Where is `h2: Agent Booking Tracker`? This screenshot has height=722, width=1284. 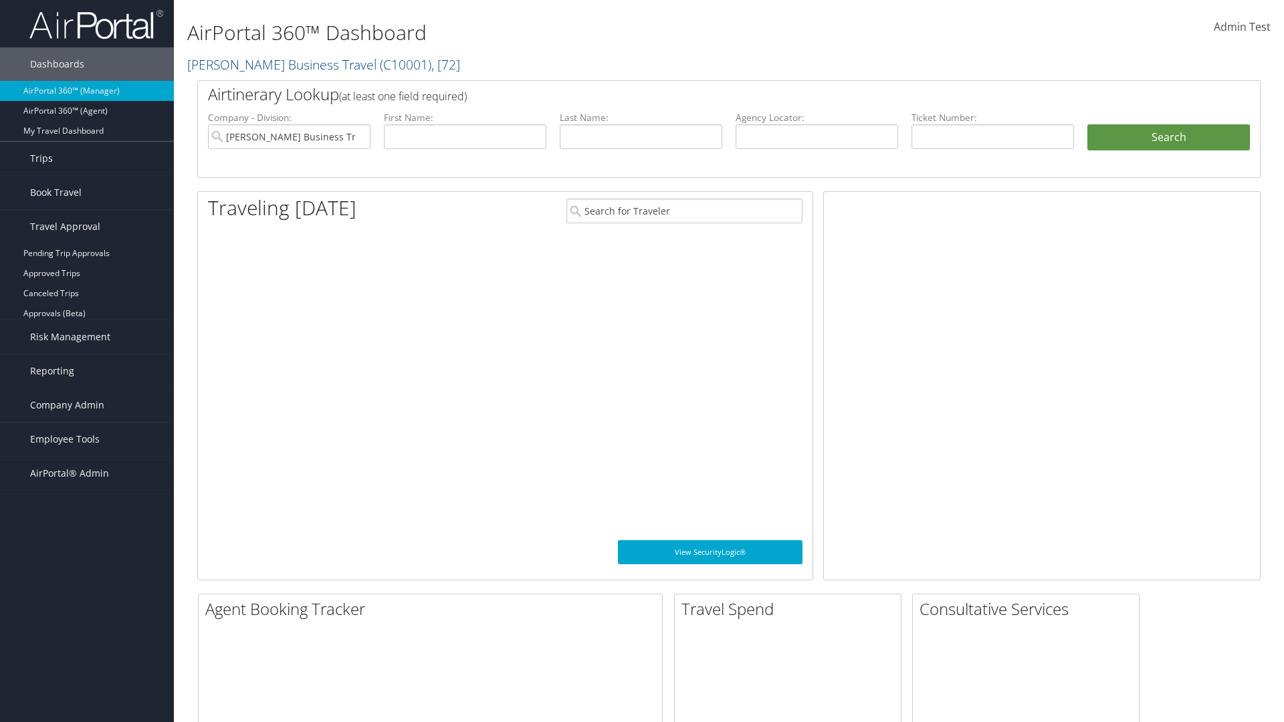
h2: Agent Booking Tracker is located at coordinates (433, 609).